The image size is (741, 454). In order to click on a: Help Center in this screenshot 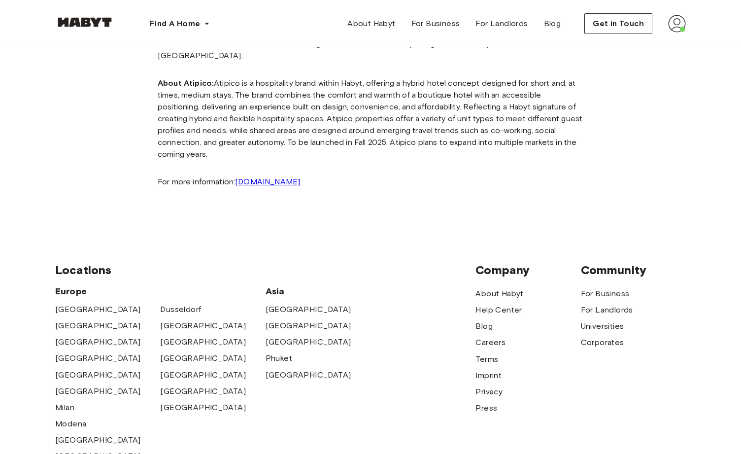, I will do `click(499, 310)`.